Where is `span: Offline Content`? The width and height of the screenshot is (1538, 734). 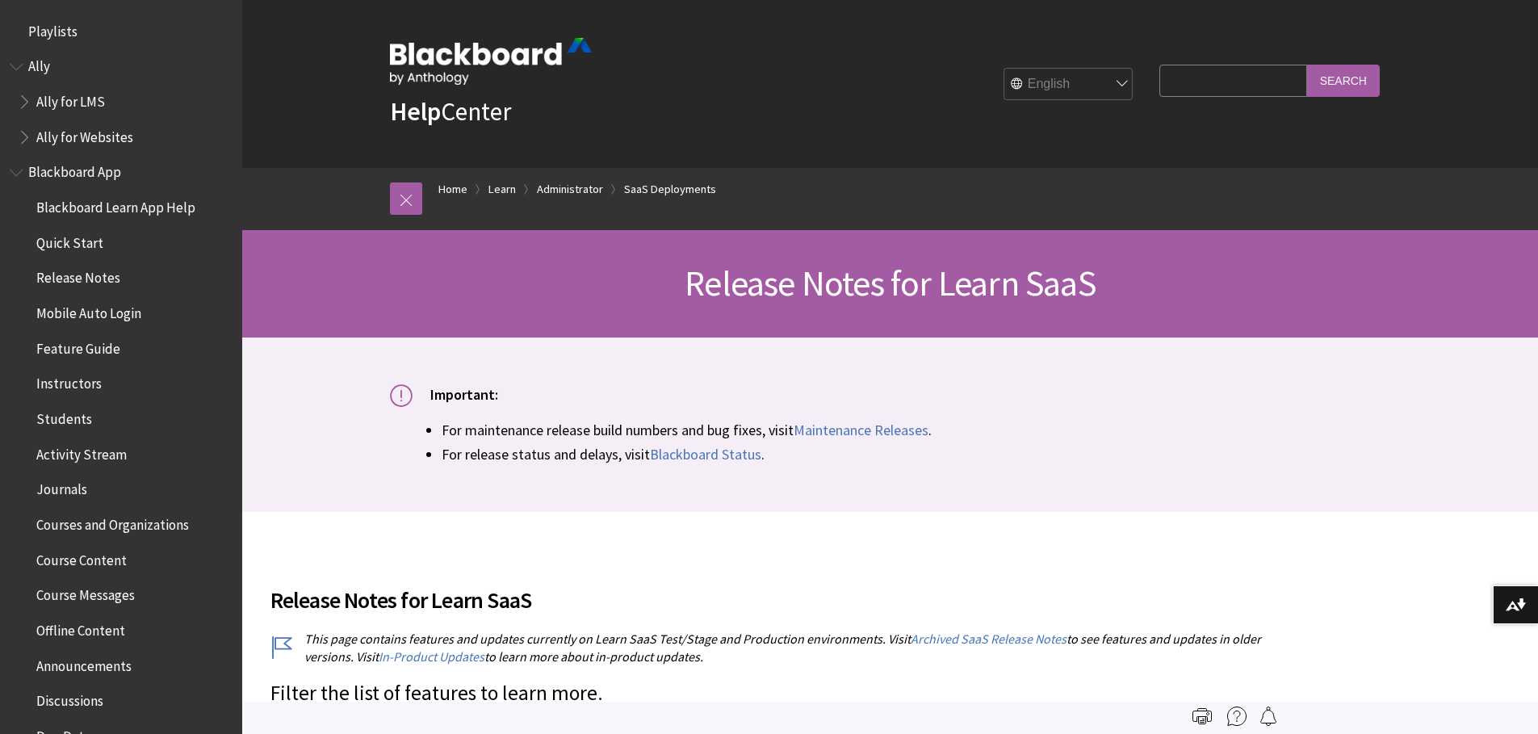 span: Offline Content is located at coordinates (81, 627).